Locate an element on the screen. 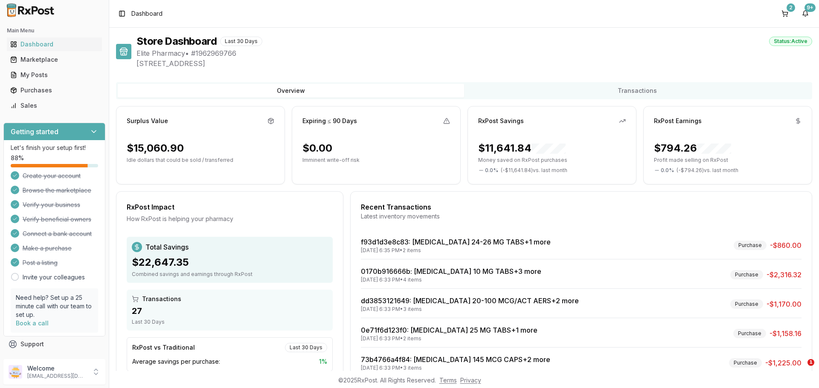 The image size is (819, 388). span: 1 is located at coordinates (810, 363).